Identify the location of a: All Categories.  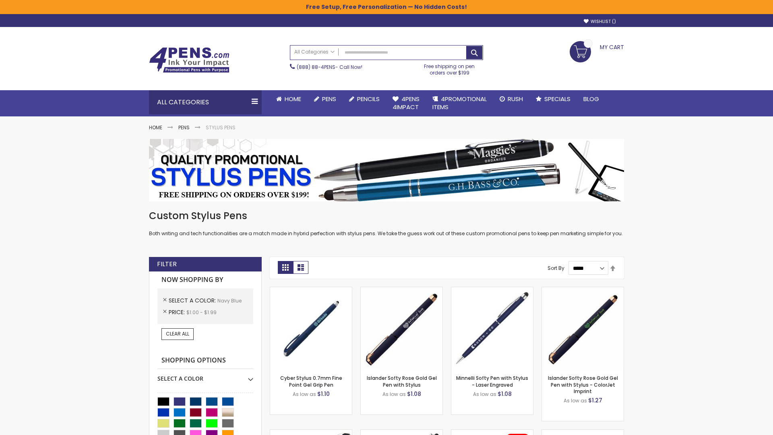
(314, 52).